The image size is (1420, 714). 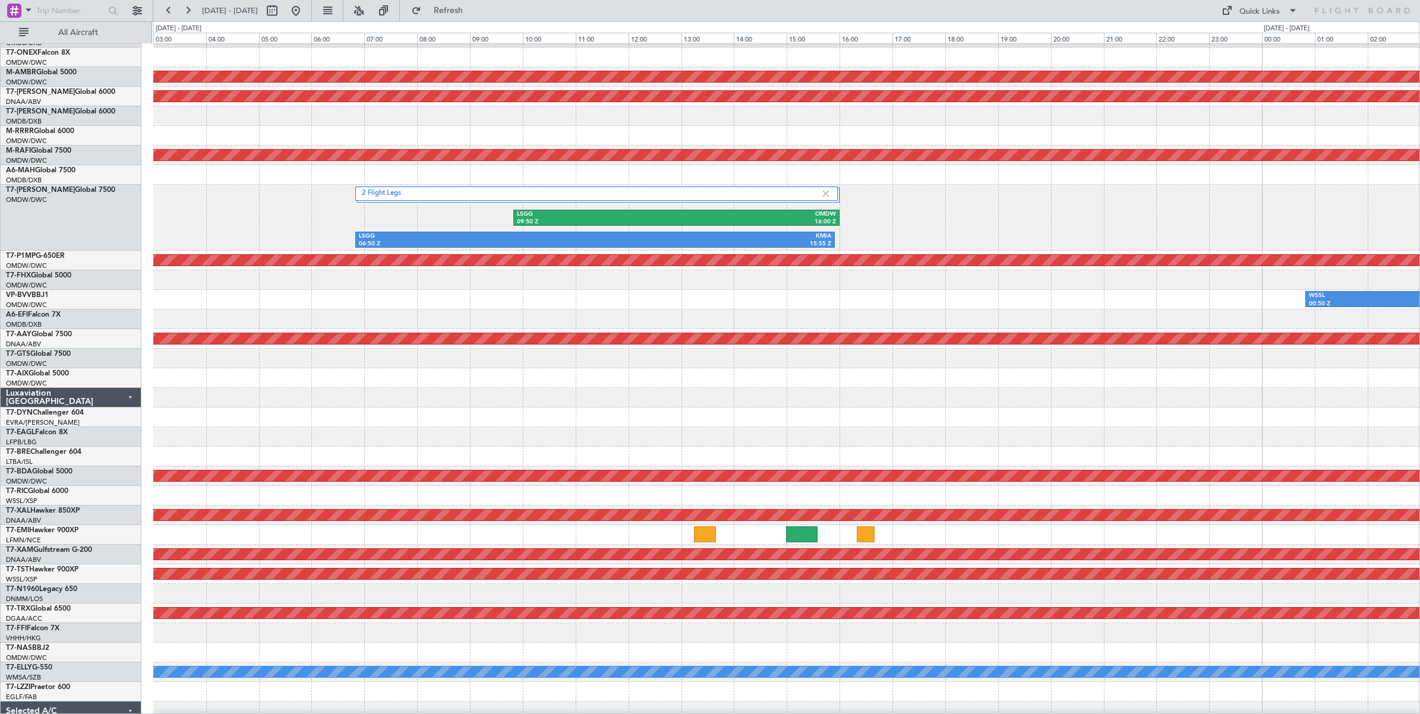 What do you see at coordinates (19, 668) in the screenshot?
I see `span: T7-ELLY` at bounding box center [19, 668].